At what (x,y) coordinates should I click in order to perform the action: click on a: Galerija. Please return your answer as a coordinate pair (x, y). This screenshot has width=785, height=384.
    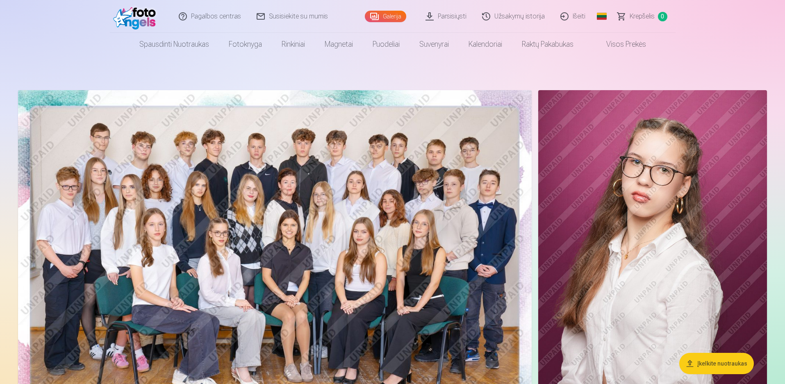
    Looking at the image, I should click on (386, 16).